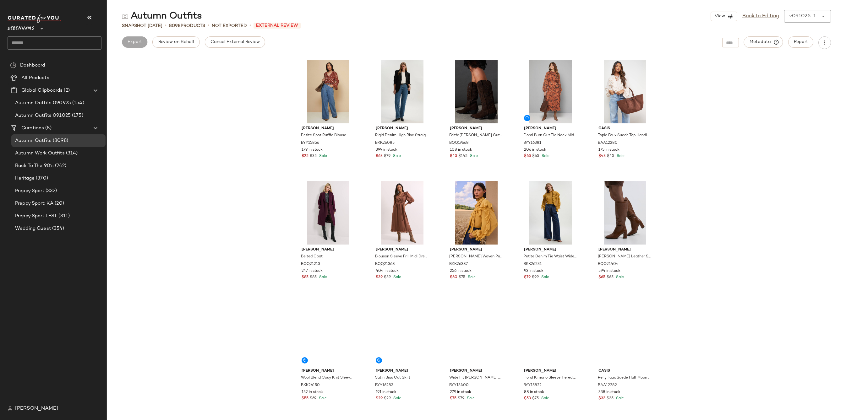  Describe the element at coordinates (393, 378) in the screenshot. I see `span: Satin Bias Cut Skirt` at that location.